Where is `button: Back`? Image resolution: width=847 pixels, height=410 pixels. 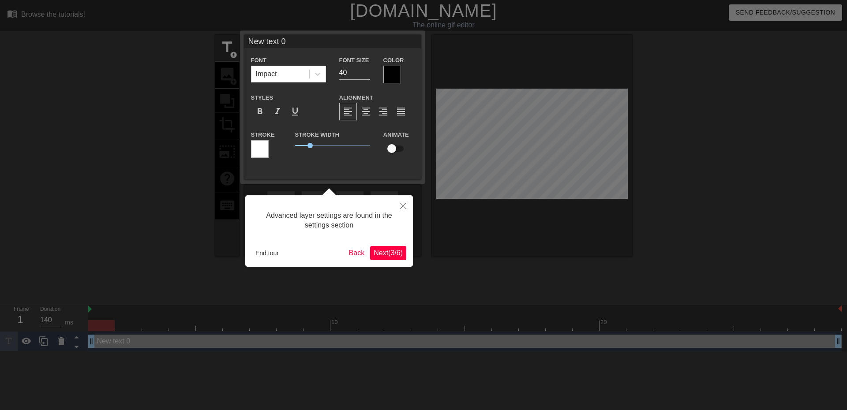
button: Back is located at coordinates (357, 253).